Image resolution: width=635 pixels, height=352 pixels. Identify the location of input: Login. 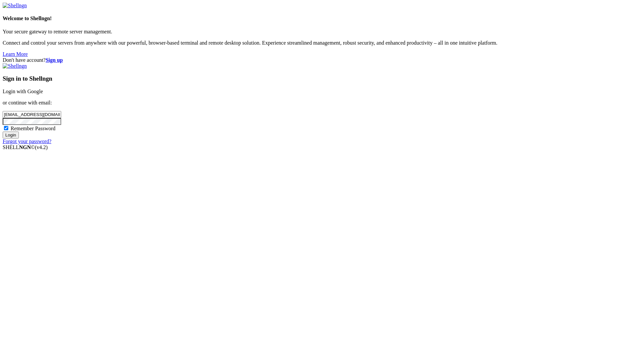
(11, 135).